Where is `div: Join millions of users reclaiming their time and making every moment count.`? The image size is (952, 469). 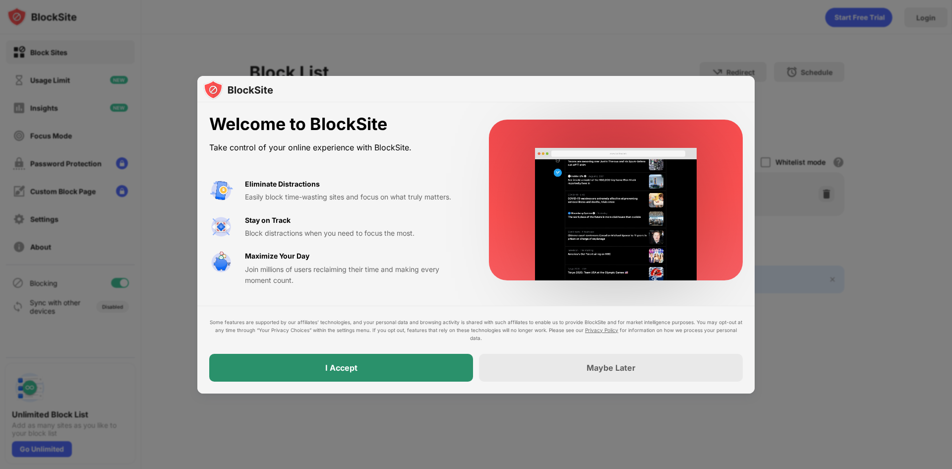 div: Join millions of users reclaiming their time and making every moment count. is located at coordinates (355, 275).